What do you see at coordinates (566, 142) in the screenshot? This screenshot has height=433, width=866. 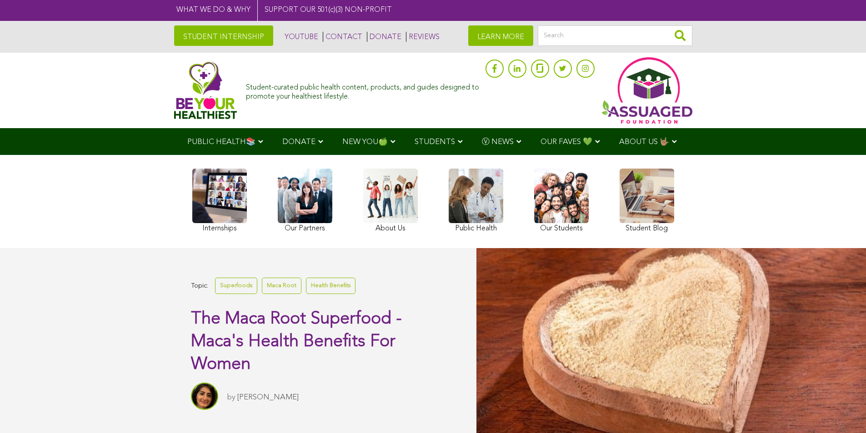 I see `span: OUR FAVES 💚` at bounding box center [566, 142].